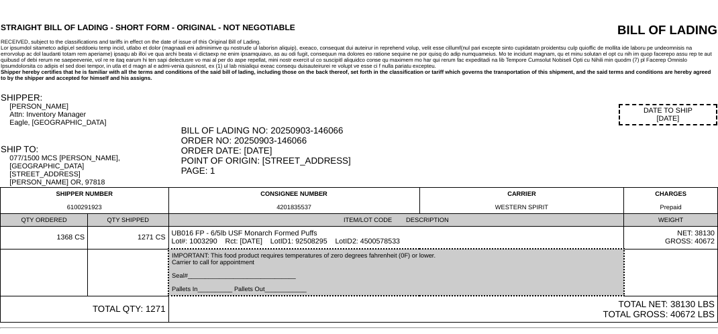 The width and height of the screenshot is (718, 334). I want to click on div: 4201835537, so click(294, 207).